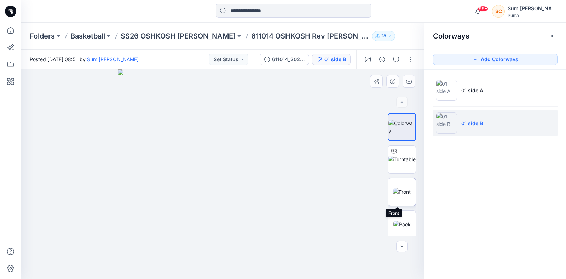 The image size is (566, 279). I want to click on img: 01 side B, so click(447, 123).